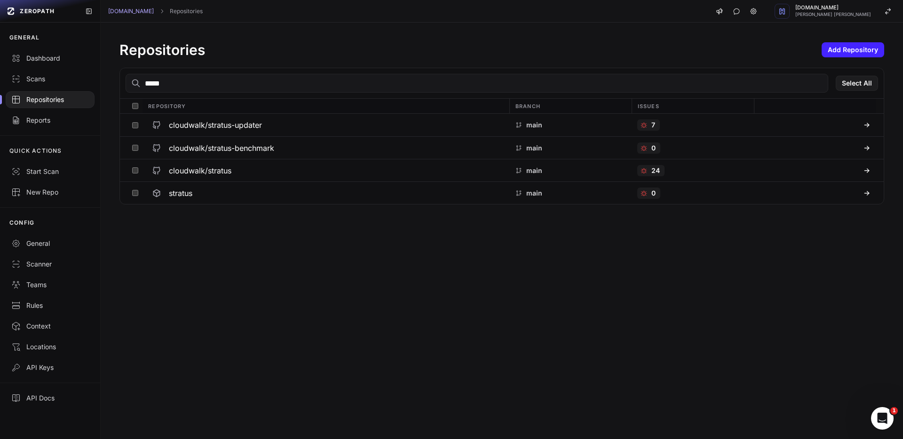  Describe the element at coordinates (50, 120) in the screenshot. I see `div: Reports` at that location.